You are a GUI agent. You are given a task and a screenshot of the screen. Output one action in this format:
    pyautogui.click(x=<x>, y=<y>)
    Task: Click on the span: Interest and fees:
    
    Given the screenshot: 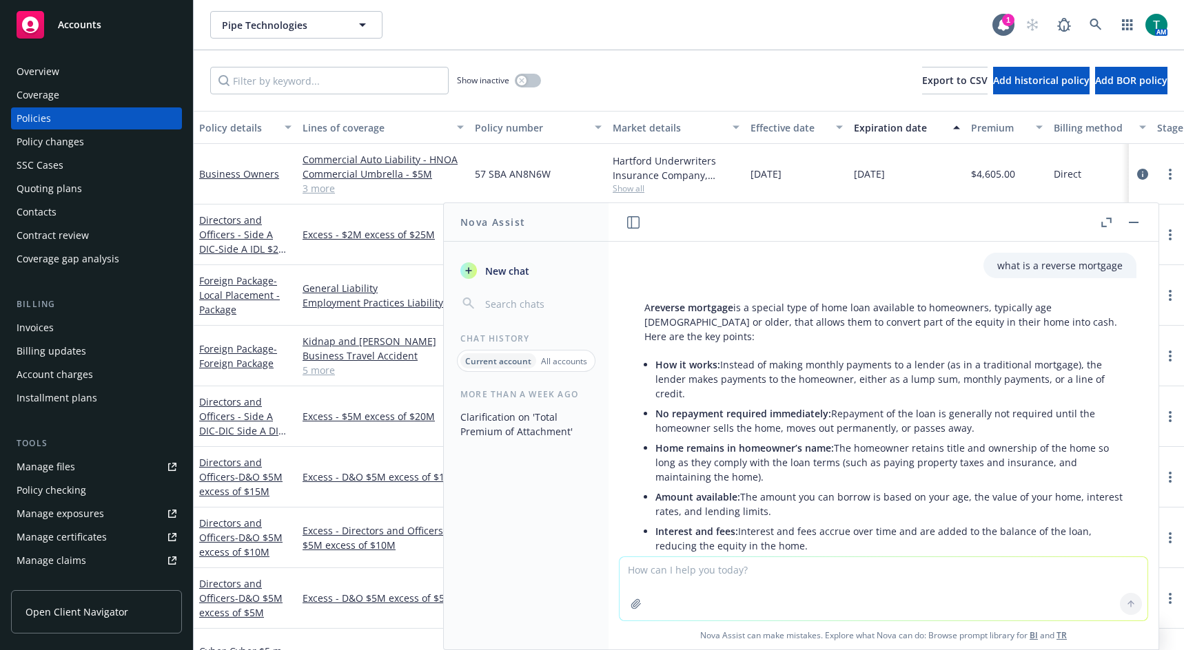 What is the action you would take?
    pyautogui.click(x=697, y=531)
    